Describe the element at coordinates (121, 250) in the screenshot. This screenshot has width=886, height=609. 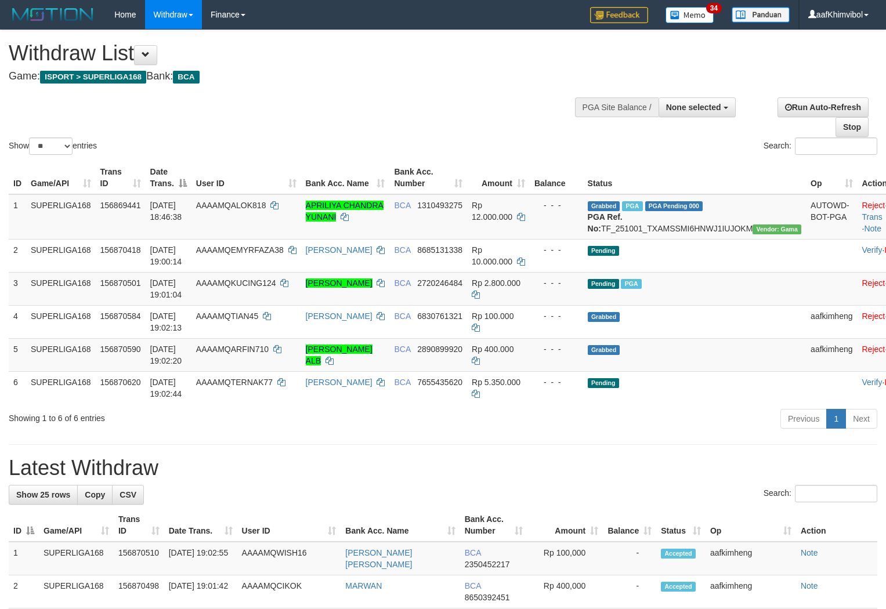
I see `span: 156870418` at that location.